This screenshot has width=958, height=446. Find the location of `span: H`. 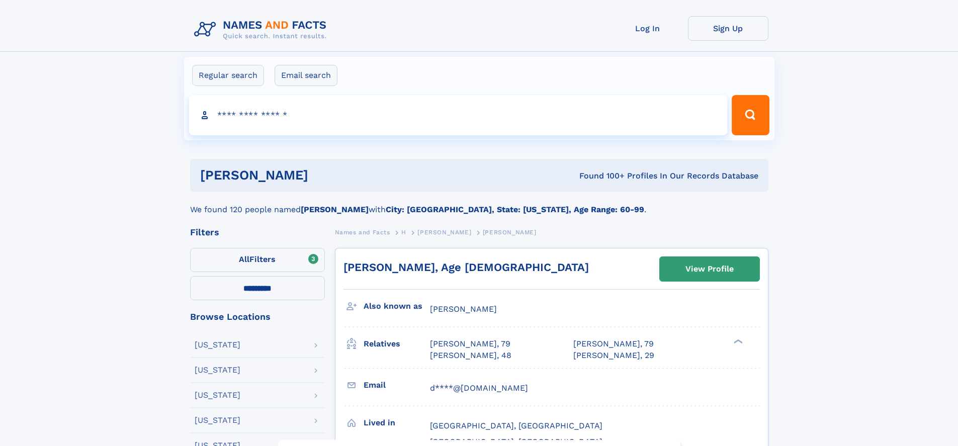

span: H is located at coordinates (404, 232).